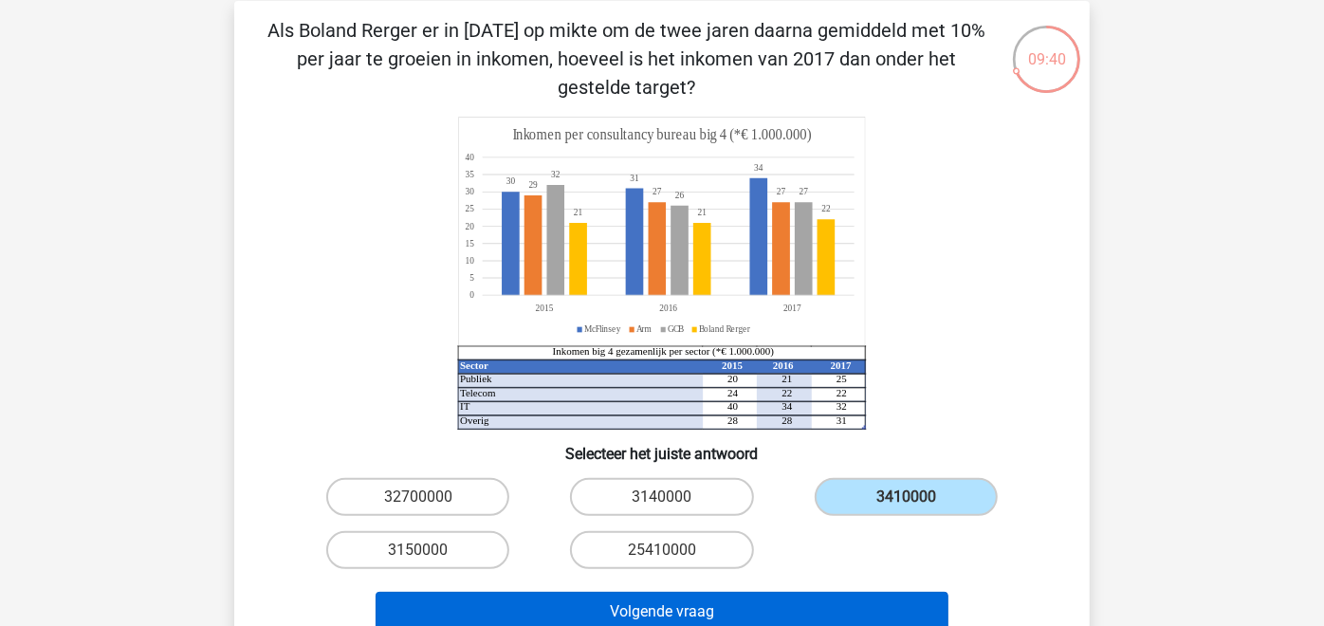  Describe the element at coordinates (478, 393) in the screenshot. I see `tspan: Telecom` at that location.